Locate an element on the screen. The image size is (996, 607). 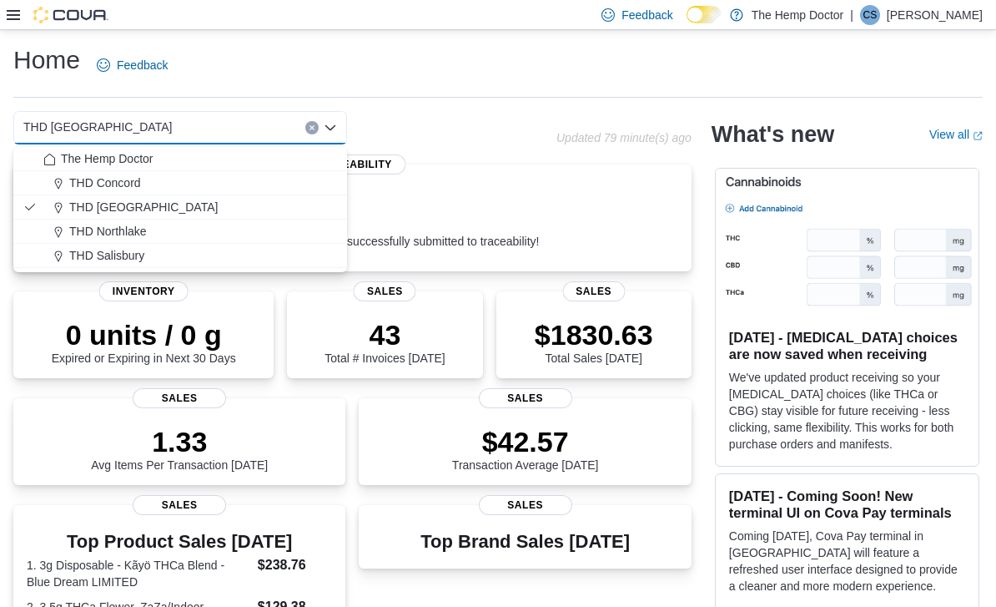
button: Close list of options is located at coordinates (330, 128).